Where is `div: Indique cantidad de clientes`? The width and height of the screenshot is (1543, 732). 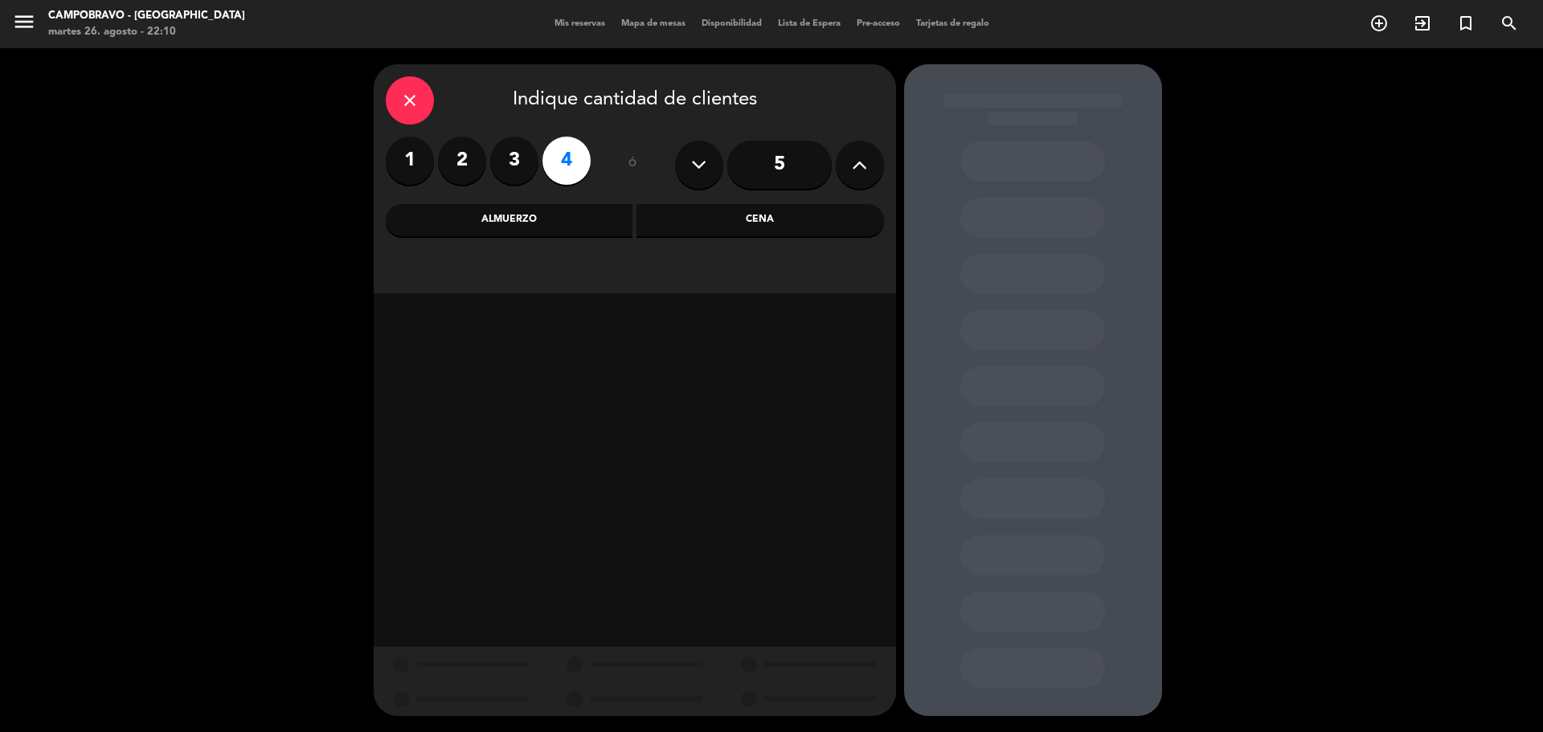
div: Indique cantidad de clientes is located at coordinates (635, 100).